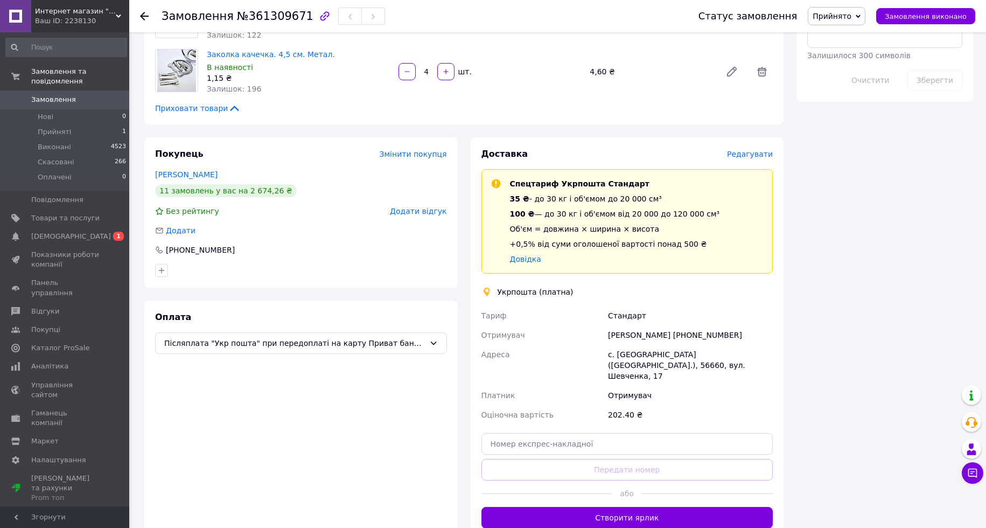 The width and height of the screenshot is (986, 528). I want to click on span: Маркет, so click(45, 441).